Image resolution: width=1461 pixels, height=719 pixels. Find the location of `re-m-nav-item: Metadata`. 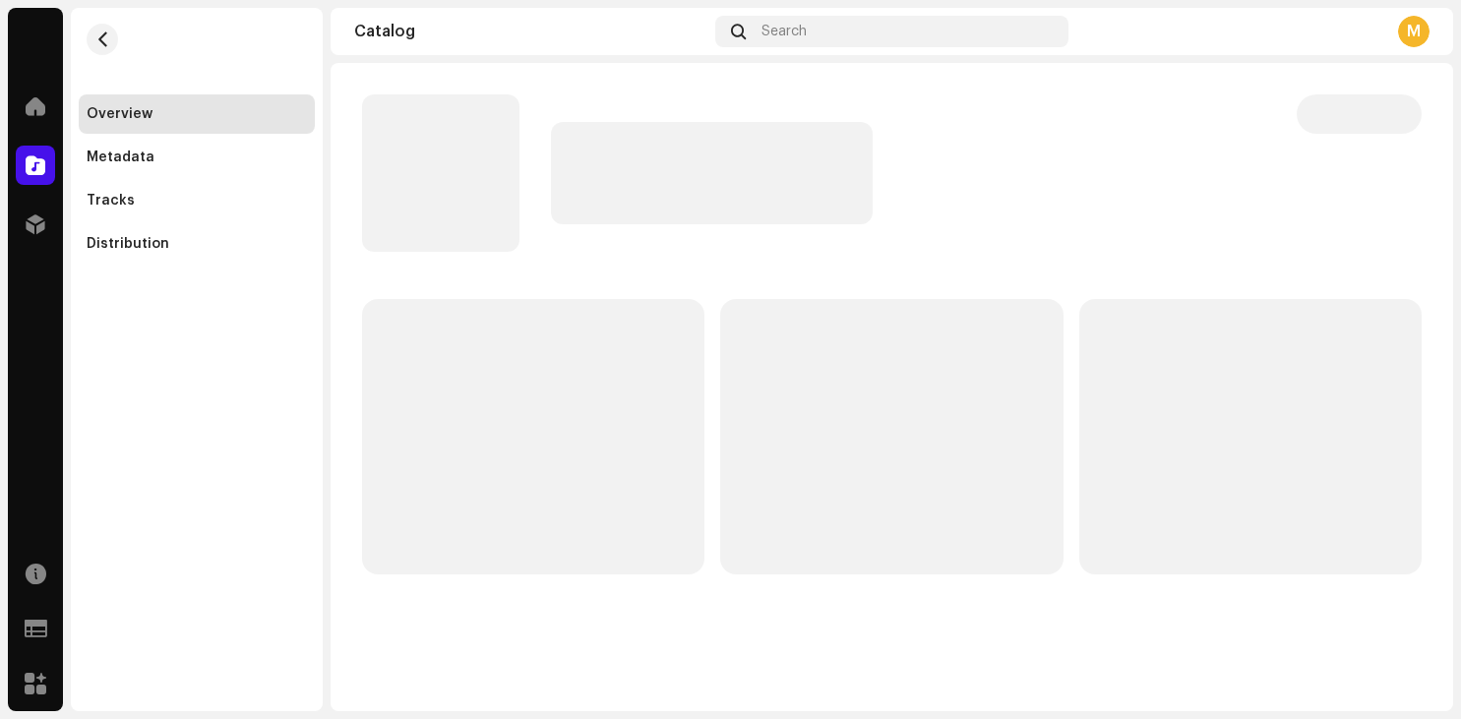

re-m-nav-item: Metadata is located at coordinates (197, 157).